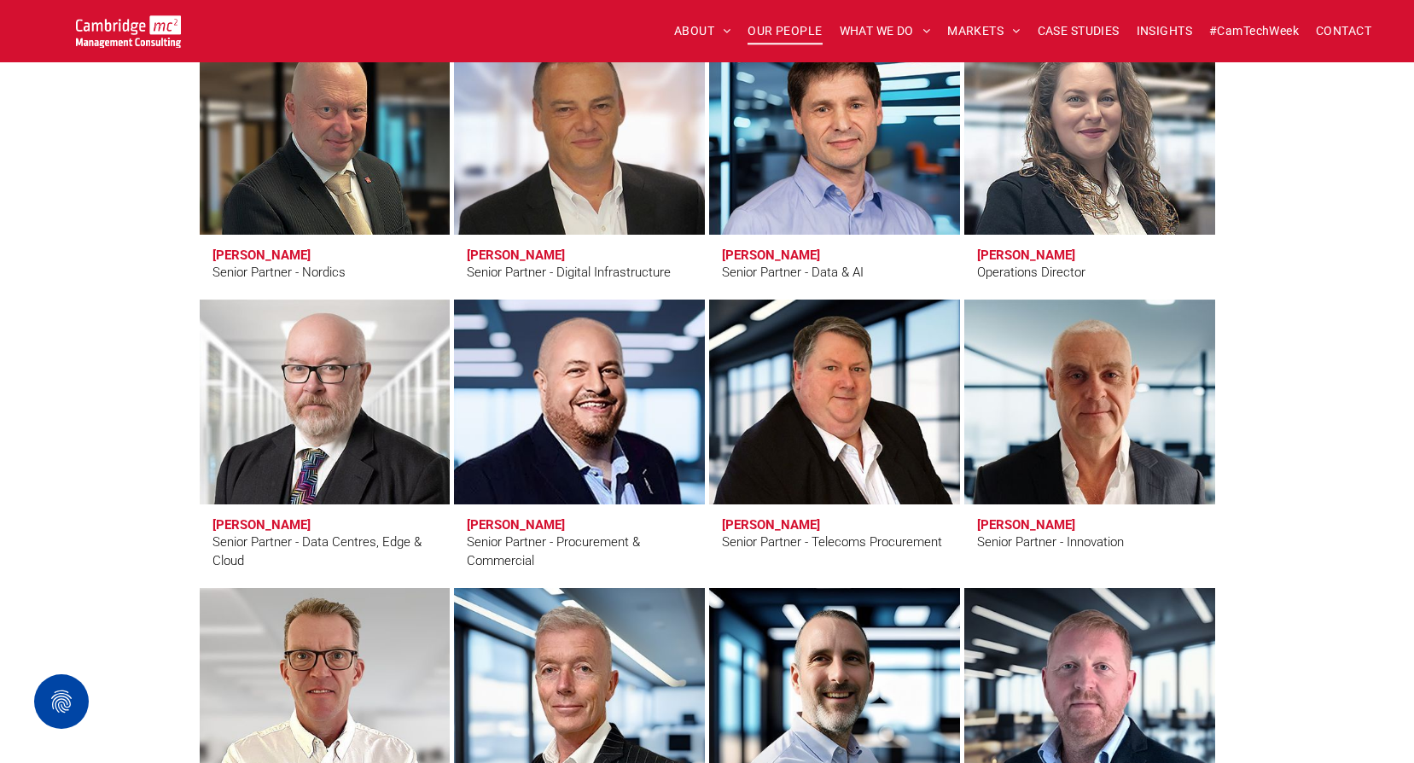 This screenshot has height=763, width=1414. I want to click on a: Eric Green, so click(835, 402).